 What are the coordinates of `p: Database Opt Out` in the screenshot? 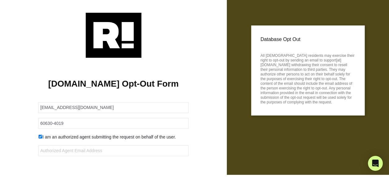 It's located at (308, 39).